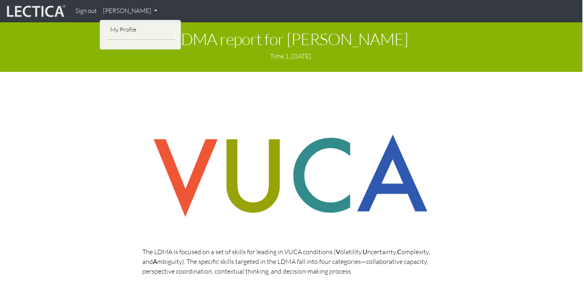  What do you see at coordinates (365, 251) in the screenshot?
I see `strong: U` at bounding box center [365, 251].